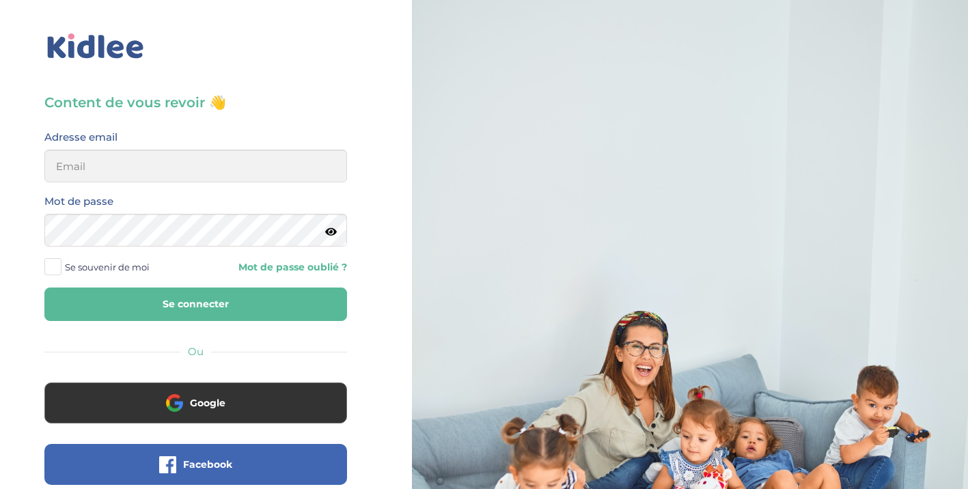  Describe the element at coordinates (107, 267) in the screenshot. I see `span: Se souvenir de moi` at that location.